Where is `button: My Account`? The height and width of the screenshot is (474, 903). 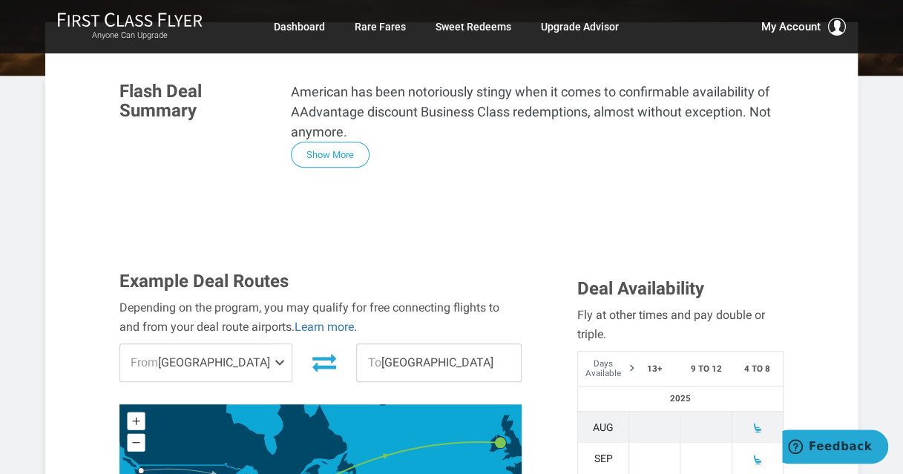
button: My Account is located at coordinates (803, 27).